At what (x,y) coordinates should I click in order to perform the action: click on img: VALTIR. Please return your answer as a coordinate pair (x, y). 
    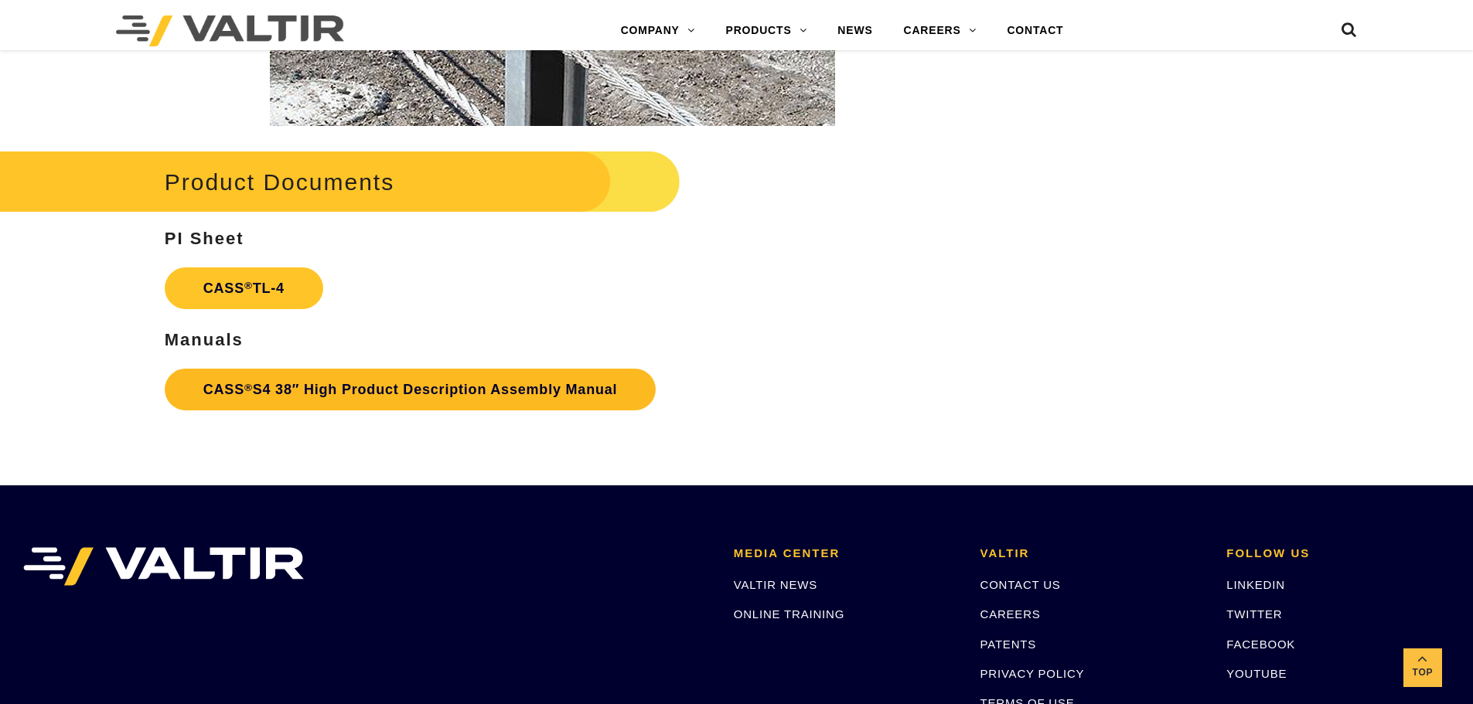
    Looking at the image, I should click on (163, 567).